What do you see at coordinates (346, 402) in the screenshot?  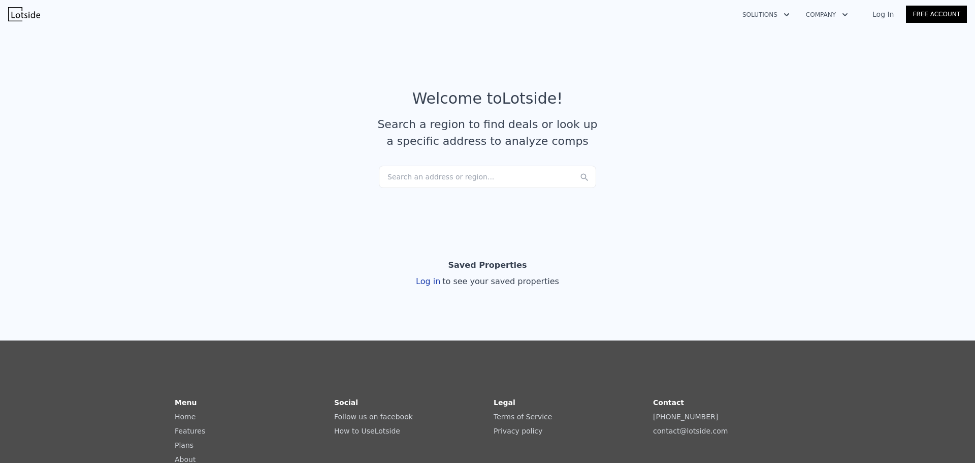 I see `strong: Social` at bounding box center [346, 402].